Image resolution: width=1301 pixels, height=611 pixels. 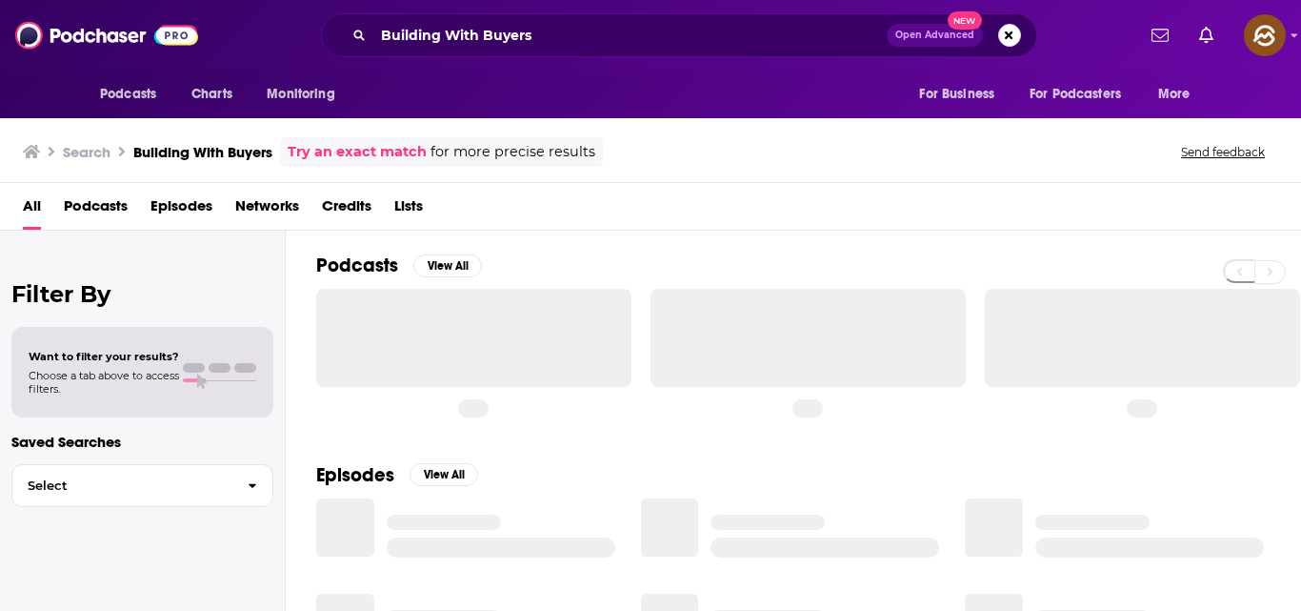 I want to click on a: EpisodesView All, so click(x=397, y=474).